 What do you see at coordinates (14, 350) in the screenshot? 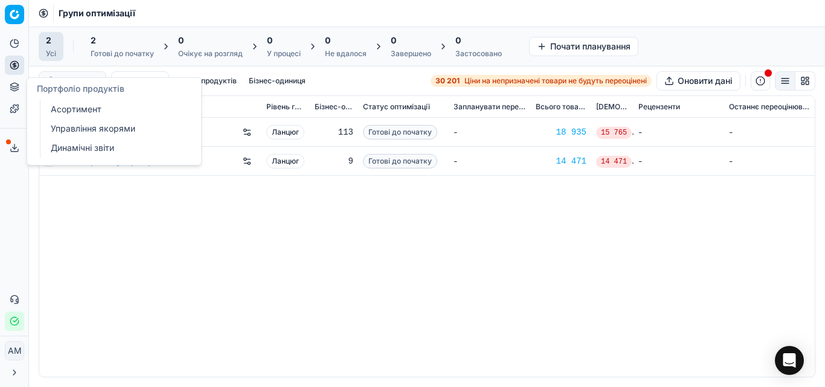
I see `font: АМ` at bounding box center [14, 350].